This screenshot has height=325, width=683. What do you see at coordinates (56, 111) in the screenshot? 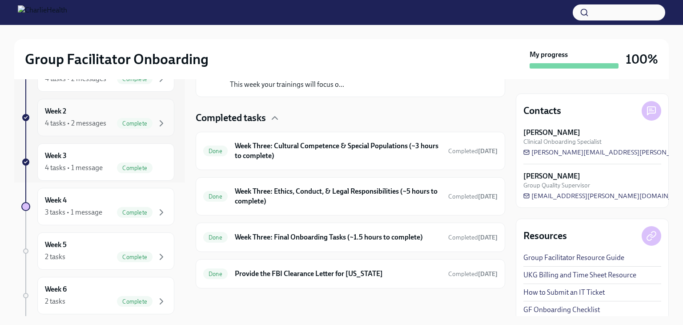
I see `h6: Week 2` at bounding box center [56, 111].